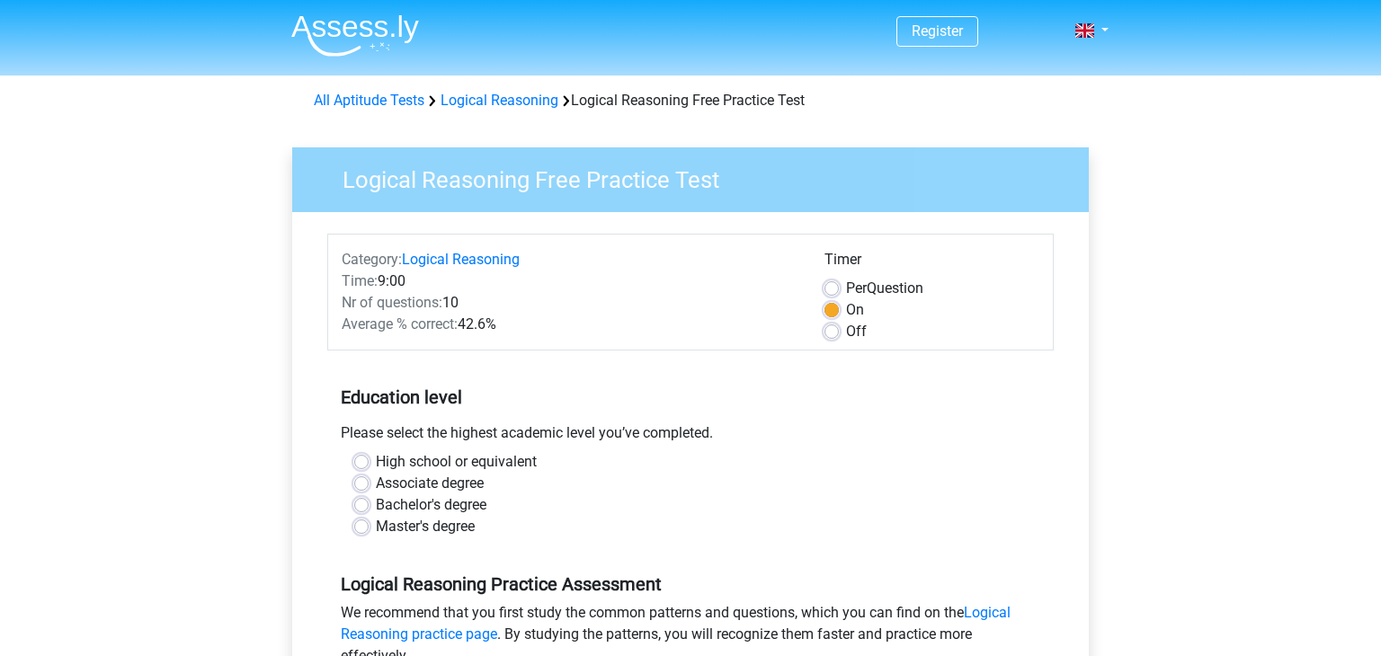 The height and width of the screenshot is (656, 1381). What do you see at coordinates (569, 325) in the screenshot?
I see `div: 42.6%` at bounding box center [569, 325].